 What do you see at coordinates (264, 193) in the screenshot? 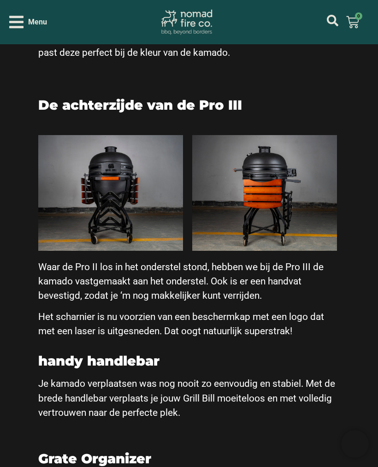
I see `img: Kamado BBQ Grill Bill Pro III Extra Large side` at bounding box center [264, 193].